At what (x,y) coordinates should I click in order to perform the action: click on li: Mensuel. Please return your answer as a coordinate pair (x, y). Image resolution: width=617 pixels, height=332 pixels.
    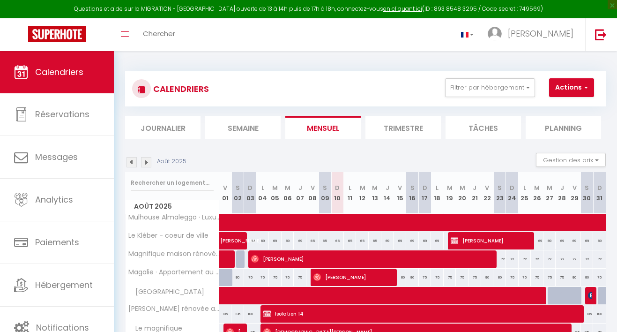
    Looking at the image, I should click on (323, 127).